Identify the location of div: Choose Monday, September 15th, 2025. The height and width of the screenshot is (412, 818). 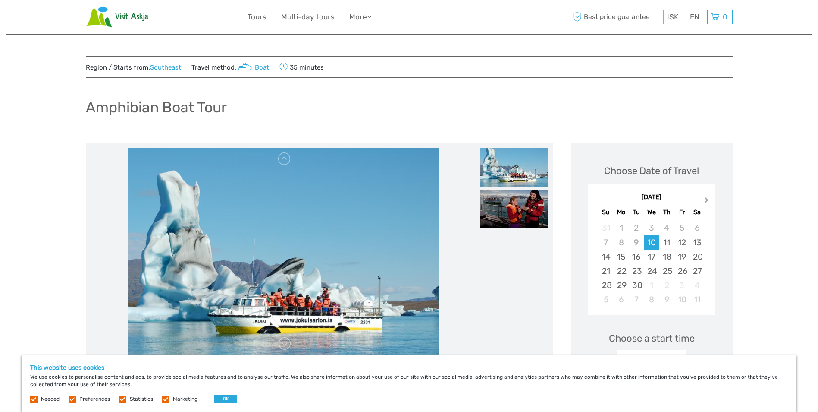
(621, 256).